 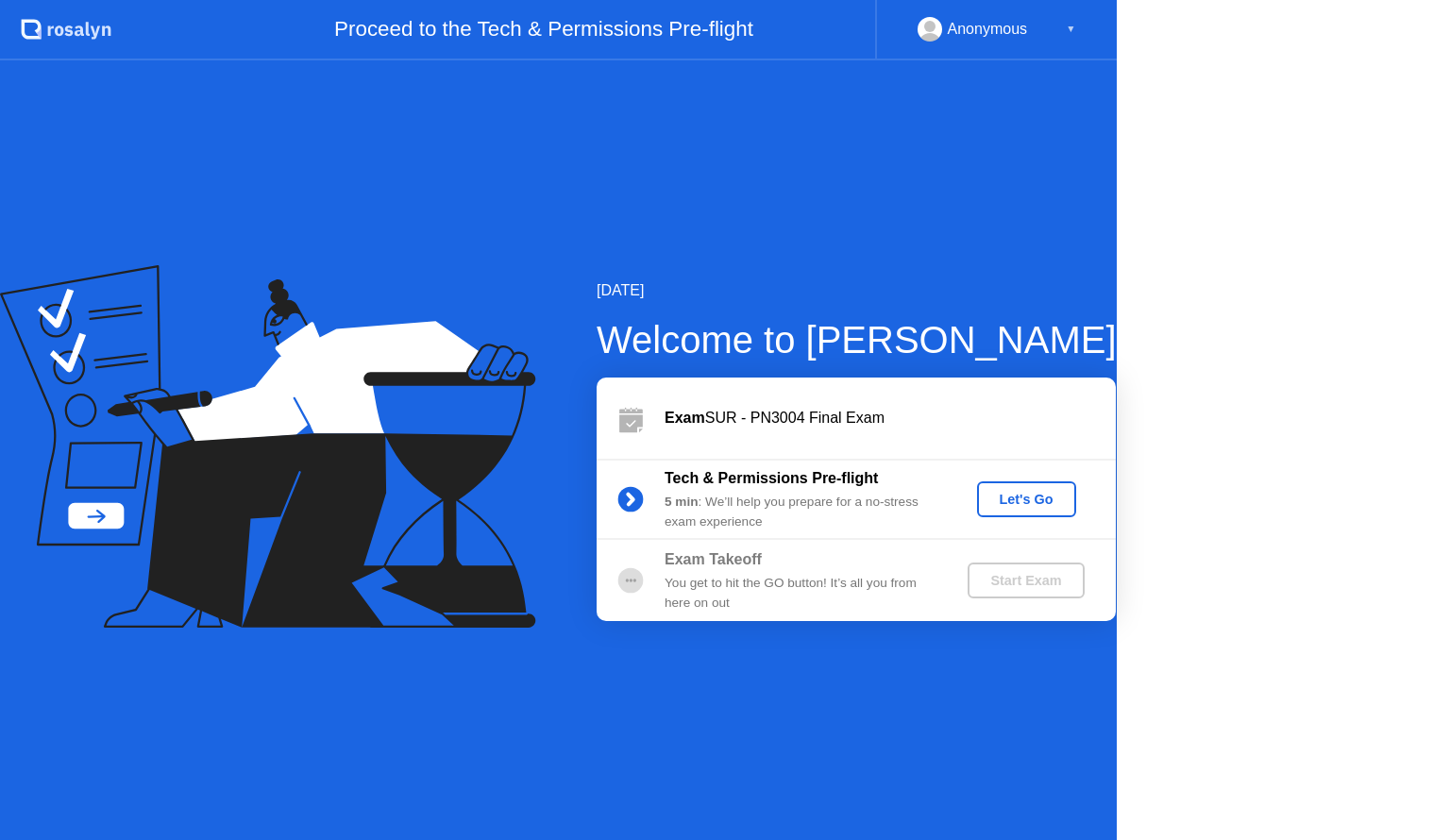 What do you see at coordinates (772, 477) in the screenshot?
I see `b: Tech & Permissions Pre-flight` at bounding box center [772, 477].